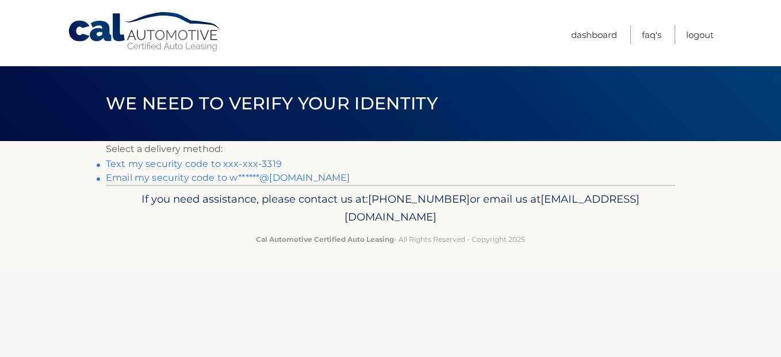 This screenshot has height=357, width=781. Describe the element at coordinates (194, 163) in the screenshot. I see `a: Text my security code to xxx-xxx-3319` at that location.